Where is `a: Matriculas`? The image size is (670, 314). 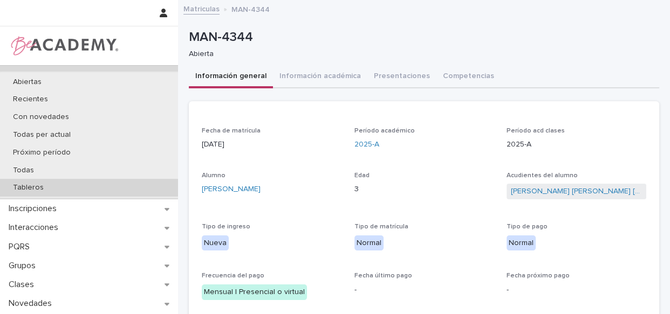
a: Matriculas is located at coordinates (201, 8).